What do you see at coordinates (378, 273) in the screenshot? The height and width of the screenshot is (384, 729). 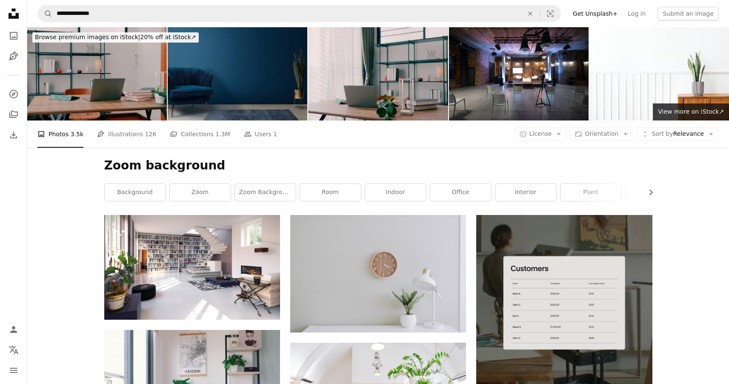 I see `a: white desk lamp beside green plant` at bounding box center [378, 273].